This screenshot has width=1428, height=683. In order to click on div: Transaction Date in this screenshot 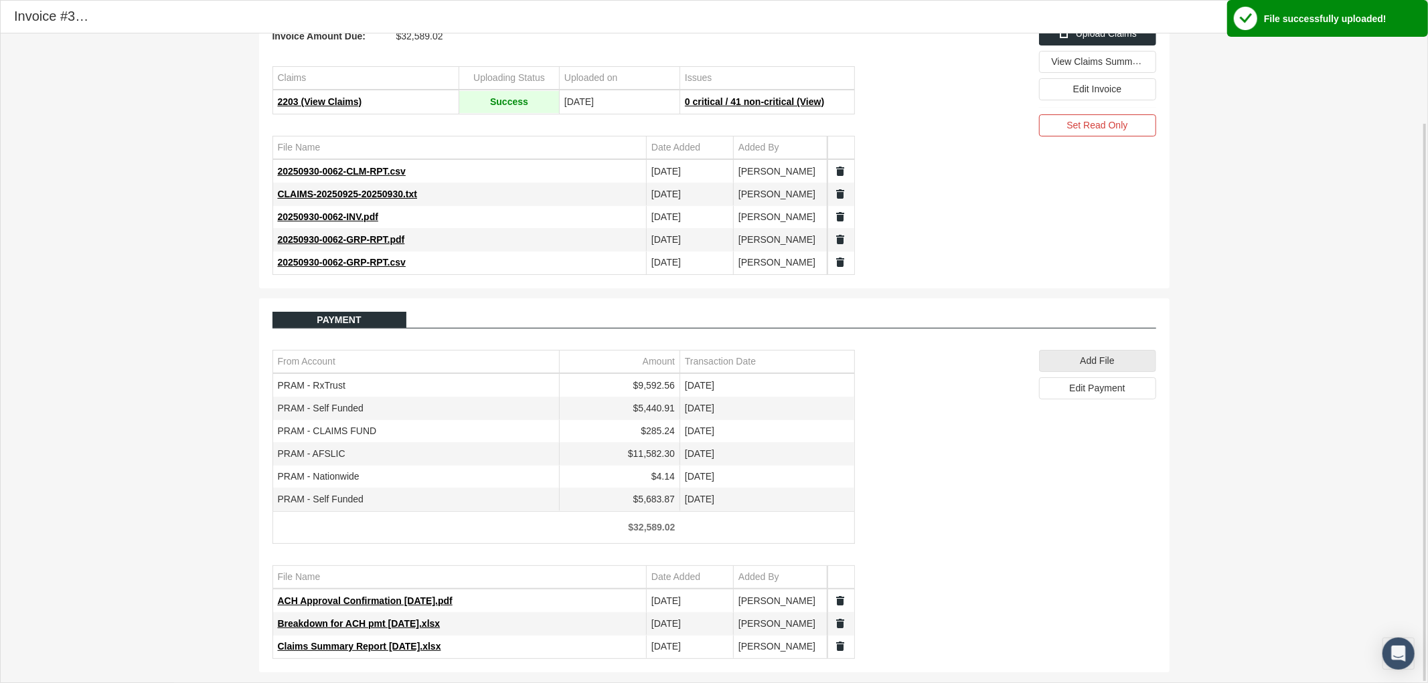, I will do `click(720, 361)`.